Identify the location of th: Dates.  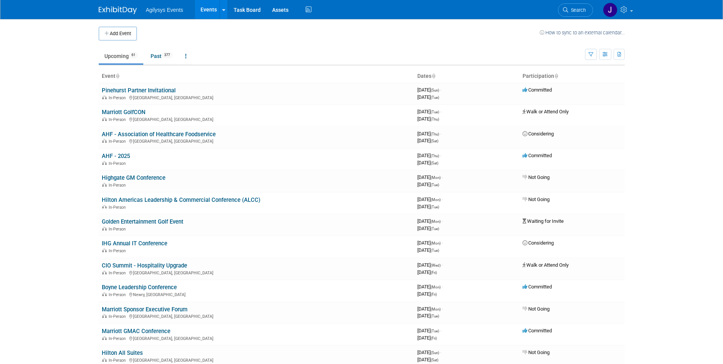
(467, 76).